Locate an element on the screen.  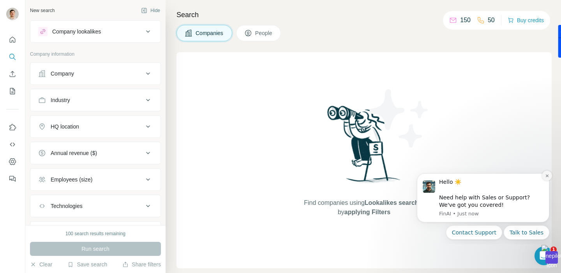
button: Employees (size) is located at coordinates (95, 180).